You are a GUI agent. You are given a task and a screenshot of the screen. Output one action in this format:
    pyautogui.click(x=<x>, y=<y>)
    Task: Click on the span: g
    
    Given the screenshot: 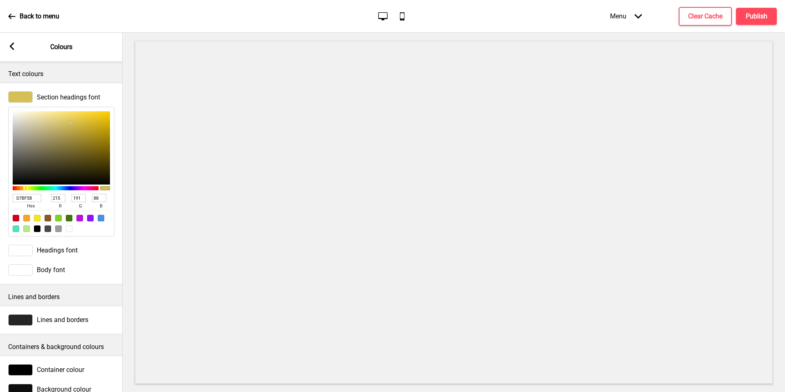 What is the action you would take?
    pyautogui.click(x=81, y=206)
    